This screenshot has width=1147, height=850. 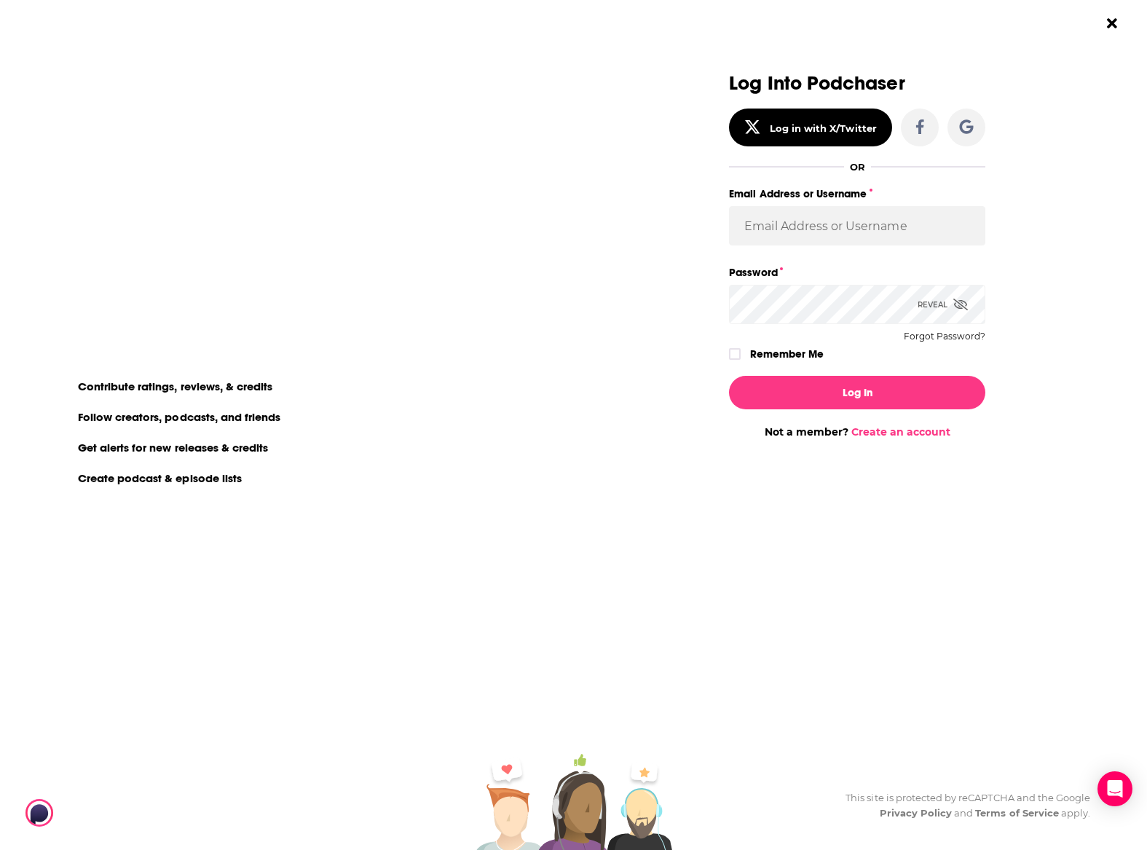 I want to click on div: This site is protected by reCAPTCHA and the Google and apply., so click(x=962, y=806).